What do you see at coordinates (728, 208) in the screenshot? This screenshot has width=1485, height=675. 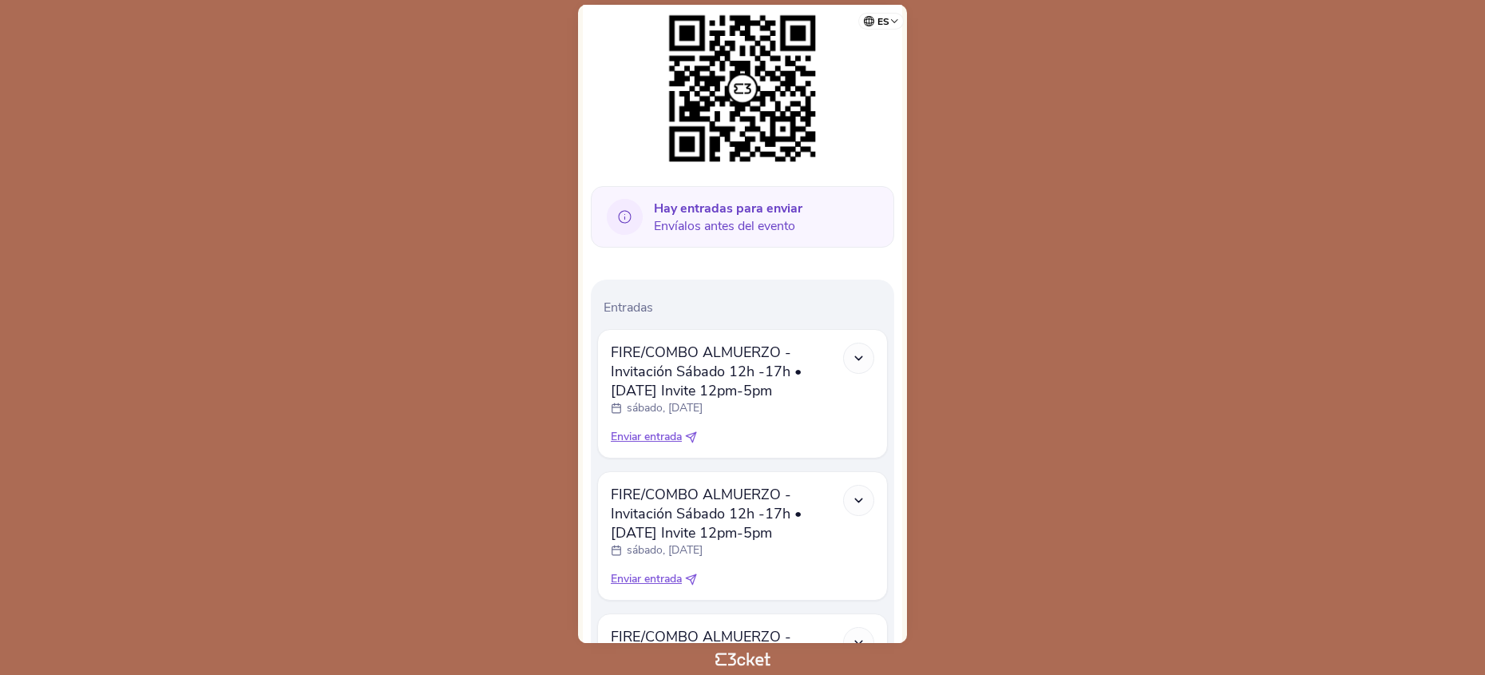 I see `b: Hay entradas para enviar` at bounding box center [728, 208].